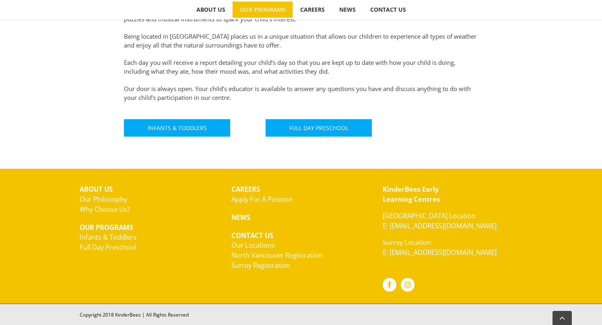  I want to click on strong: NEWS, so click(241, 217).